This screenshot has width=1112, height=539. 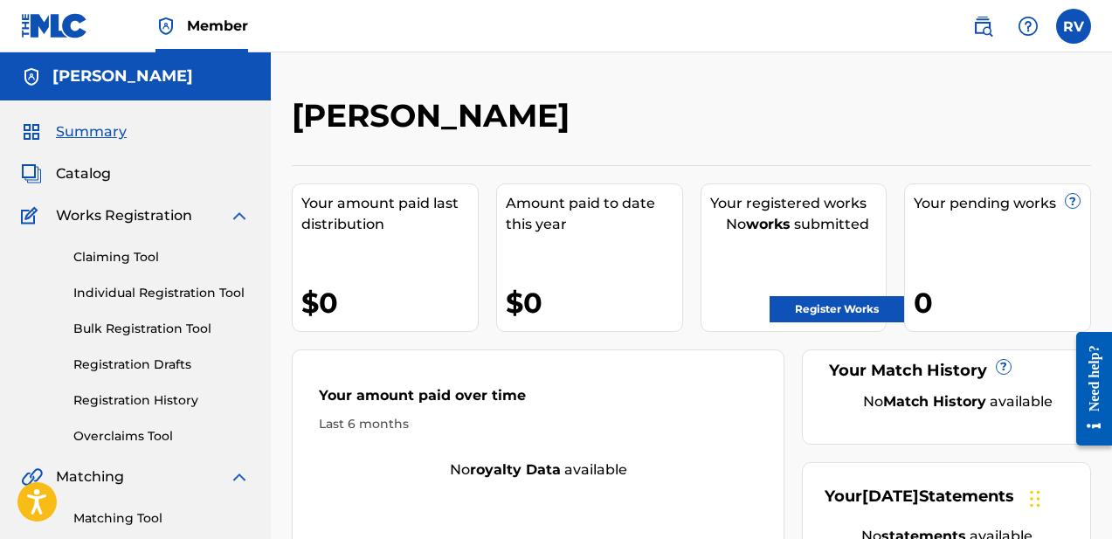 What do you see at coordinates (54, 25) in the screenshot?
I see `img: MLC Logo` at bounding box center [54, 25].